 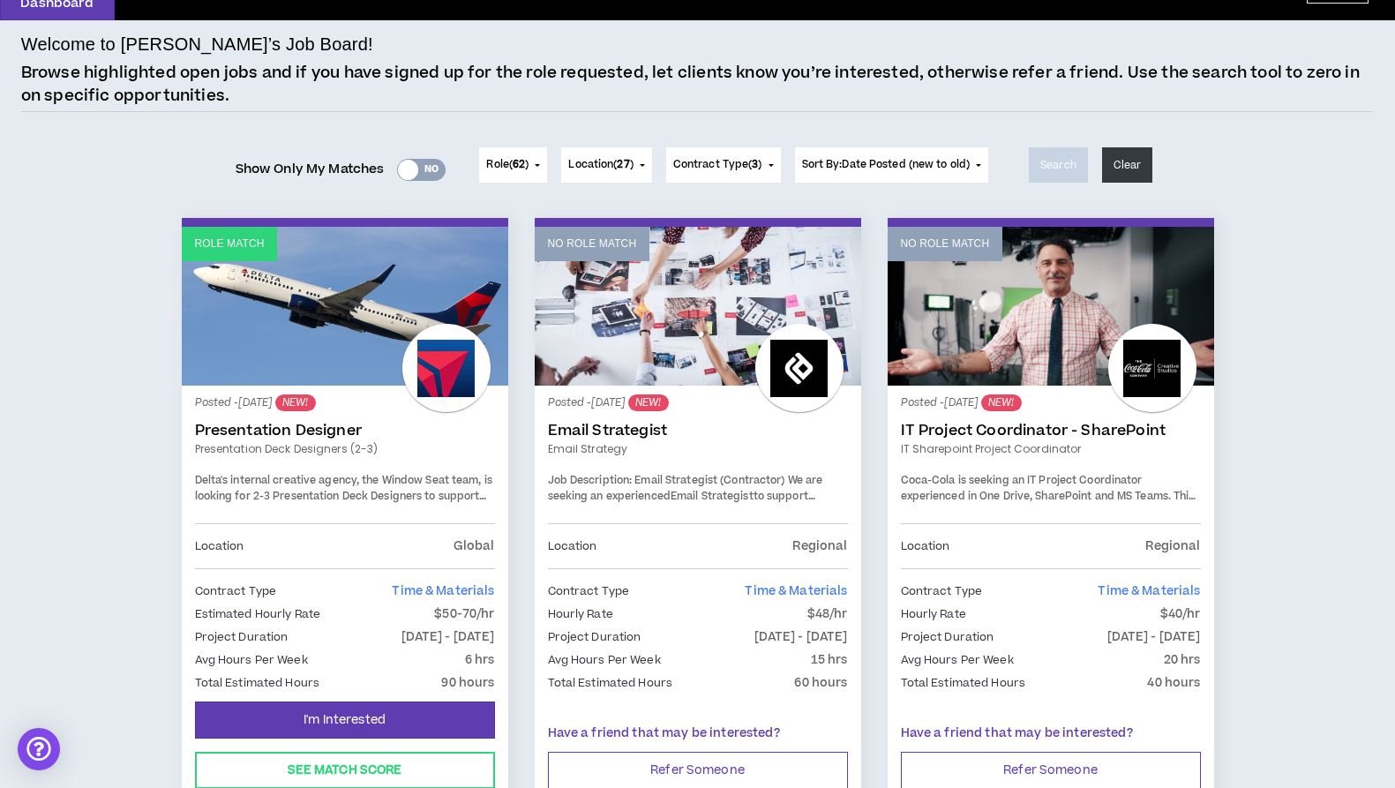 I want to click on span: 62, so click(x=519, y=164).